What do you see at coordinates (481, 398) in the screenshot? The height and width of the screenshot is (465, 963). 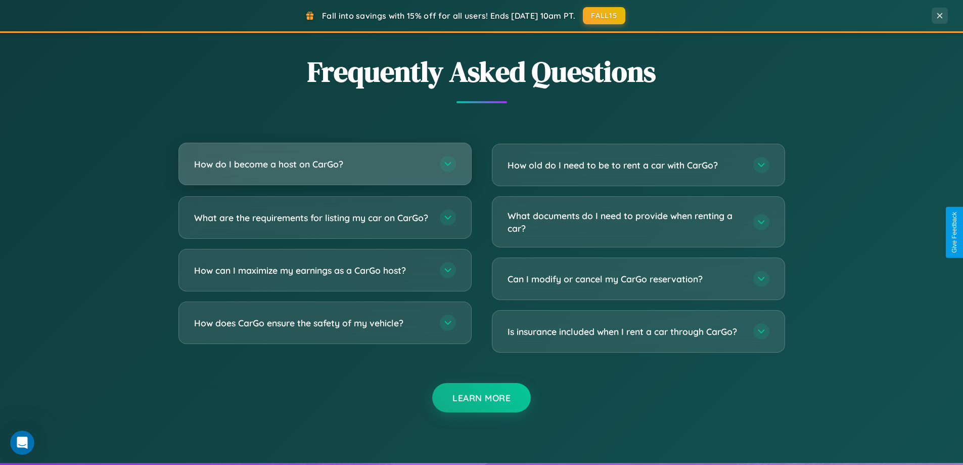 I see `button: Learn More` at bounding box center [481, 398].